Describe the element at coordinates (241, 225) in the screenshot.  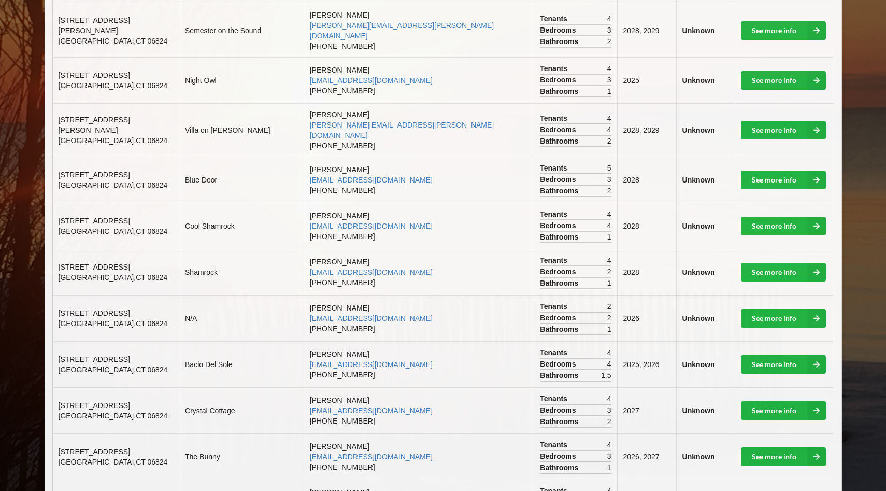
I see `td: Cool Shamrock` at that location.